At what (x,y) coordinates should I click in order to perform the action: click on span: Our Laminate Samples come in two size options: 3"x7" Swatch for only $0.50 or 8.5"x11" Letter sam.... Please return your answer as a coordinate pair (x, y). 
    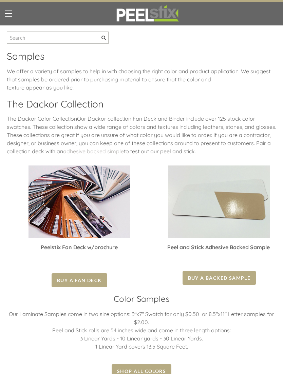
    Looking at the image, I should click on (142, 318).